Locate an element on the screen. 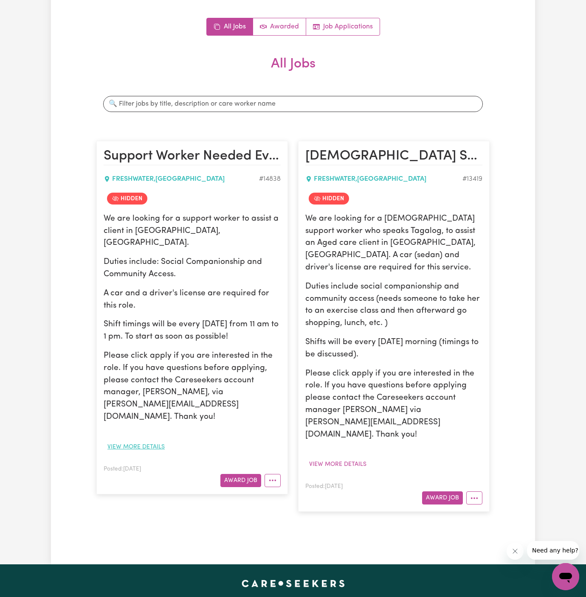 The image size is (586, 597). h2: Support Worker Needed Every Friday In Freshwater, NSW is located at coordinates (192, 157).